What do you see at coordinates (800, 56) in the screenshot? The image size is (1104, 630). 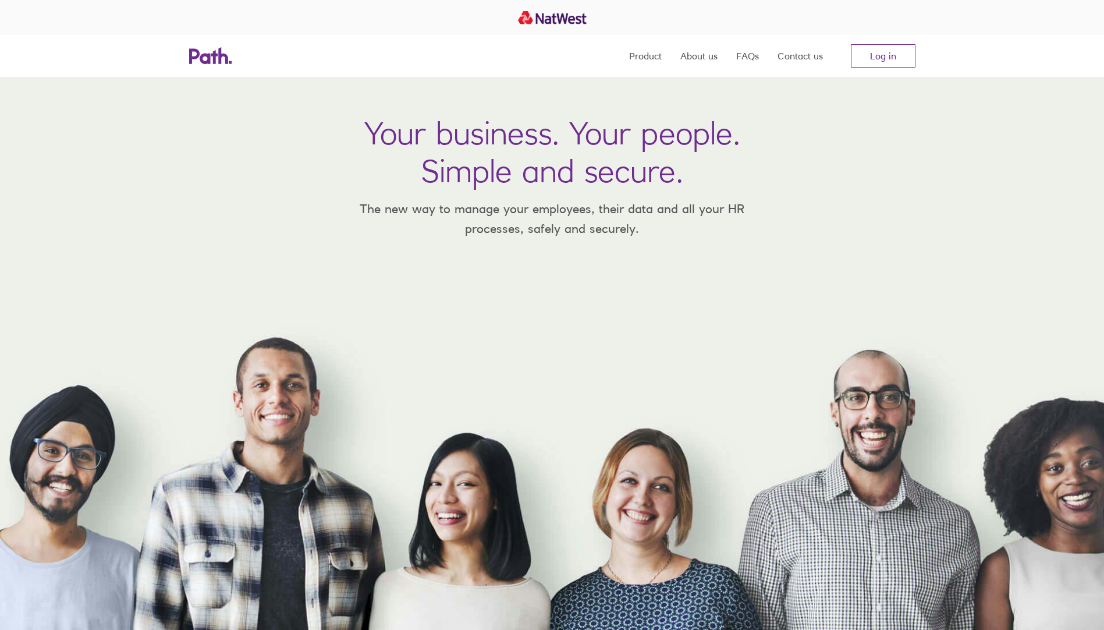 I see `a: Contact us` at bounding box center [800, 56].